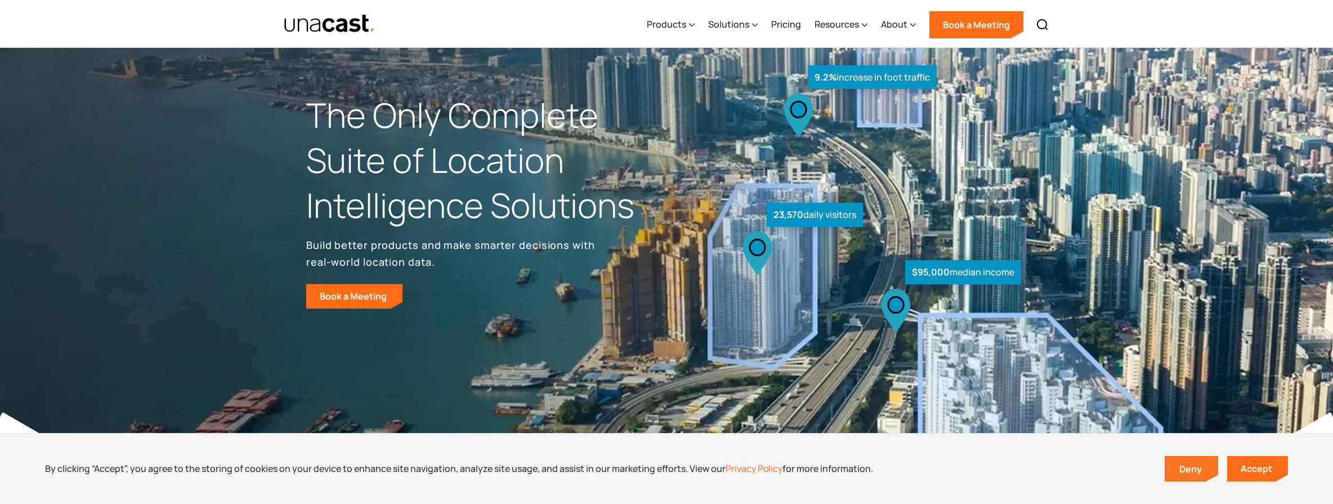 This screenshot has height=504, width=1333. What do you see at coordinates (1043, 25) in the screenshot?
I see `img: Search icon` at bounding box center [1043, 25].